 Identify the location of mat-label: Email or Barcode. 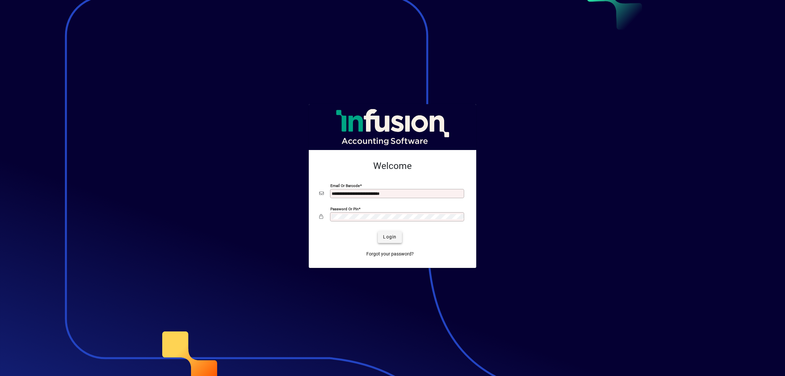
(345, 185).